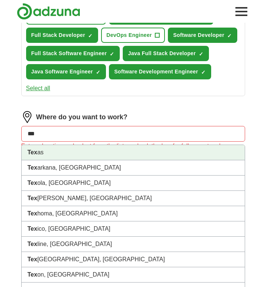  I want to click on span: DevOps Engineer, so click(129, 35).